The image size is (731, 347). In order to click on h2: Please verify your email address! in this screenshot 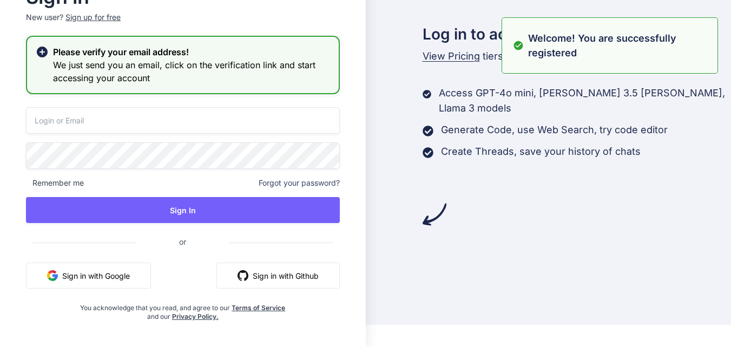, I will do `click(191, 52)`.